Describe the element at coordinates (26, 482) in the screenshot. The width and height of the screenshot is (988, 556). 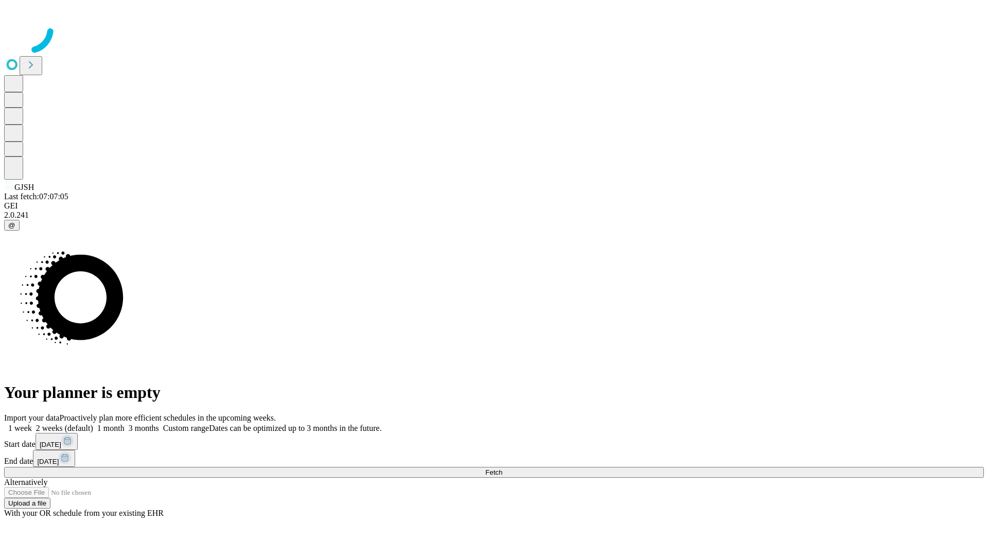
I see `span: Alternatively` at that location.